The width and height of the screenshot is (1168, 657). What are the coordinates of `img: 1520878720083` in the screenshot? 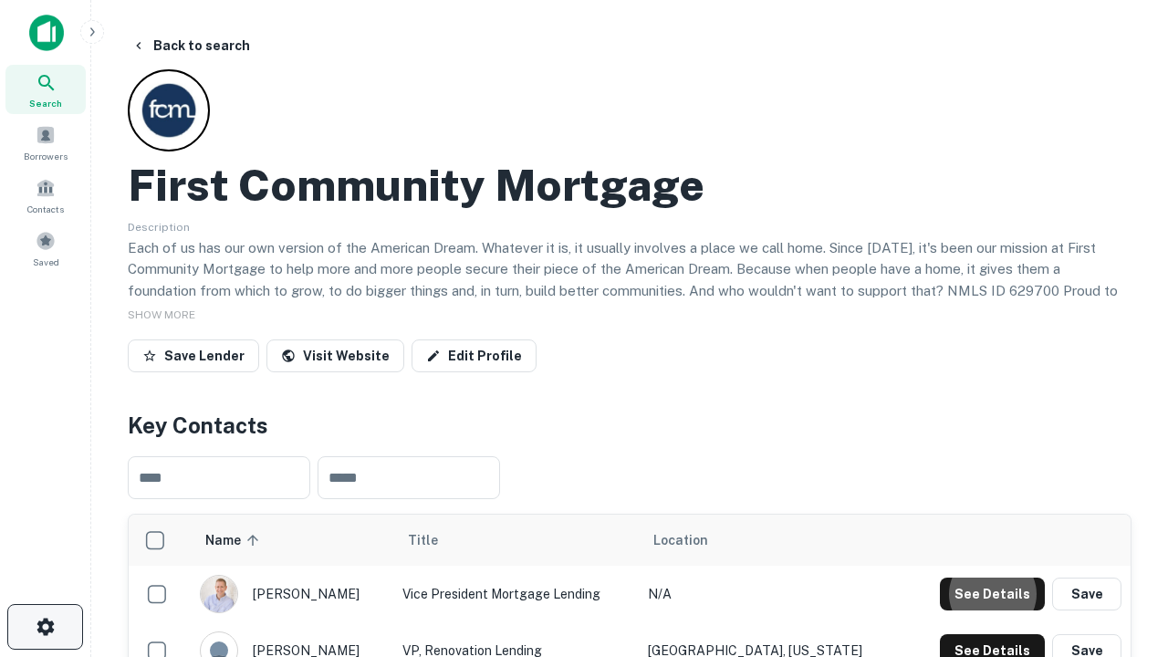 It's located at (219, 594).